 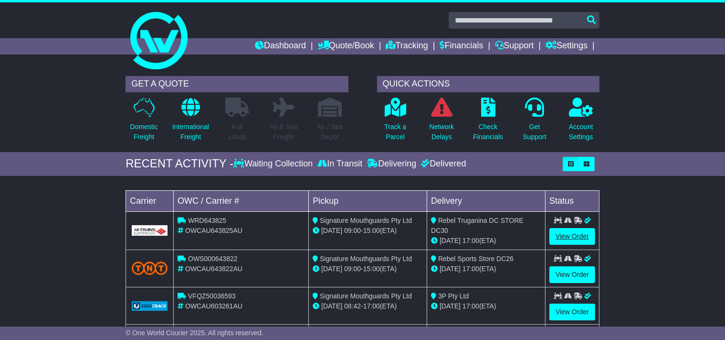 What do you see at coordinates (581, 132) in the screenshot?
I see `p: Account Settings` at bounding box center [581, 132].